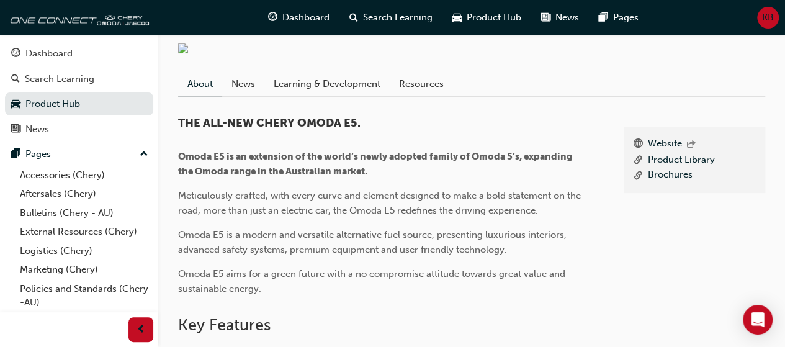  Describe the element at coordinates (626, 17) in the screenshot. I see `span: Pages` at that location.